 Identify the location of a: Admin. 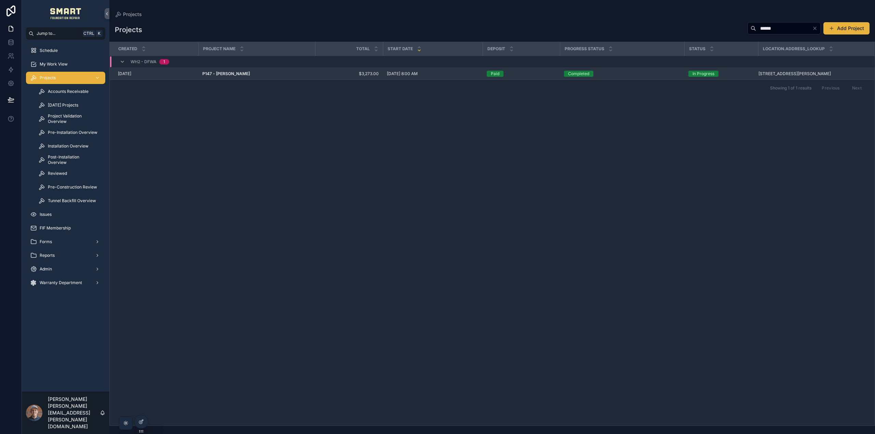
(66, 269).